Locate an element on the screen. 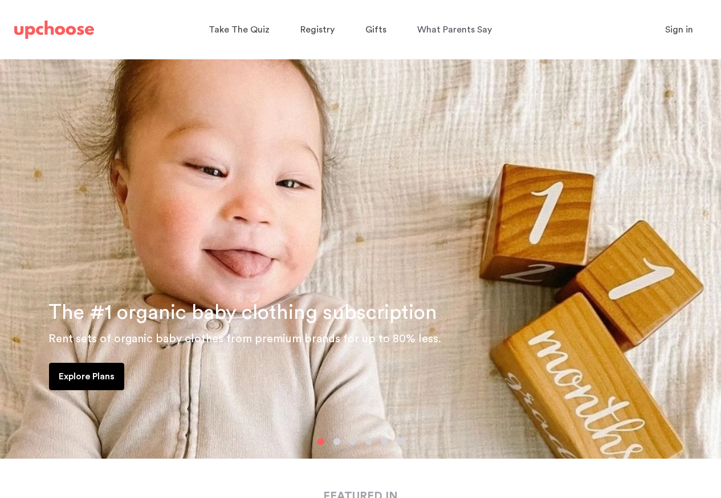 The width and height of the screenshot is (721, 498). span: The #1 organic baby clothing subscription is located at coordinates (243, 312).